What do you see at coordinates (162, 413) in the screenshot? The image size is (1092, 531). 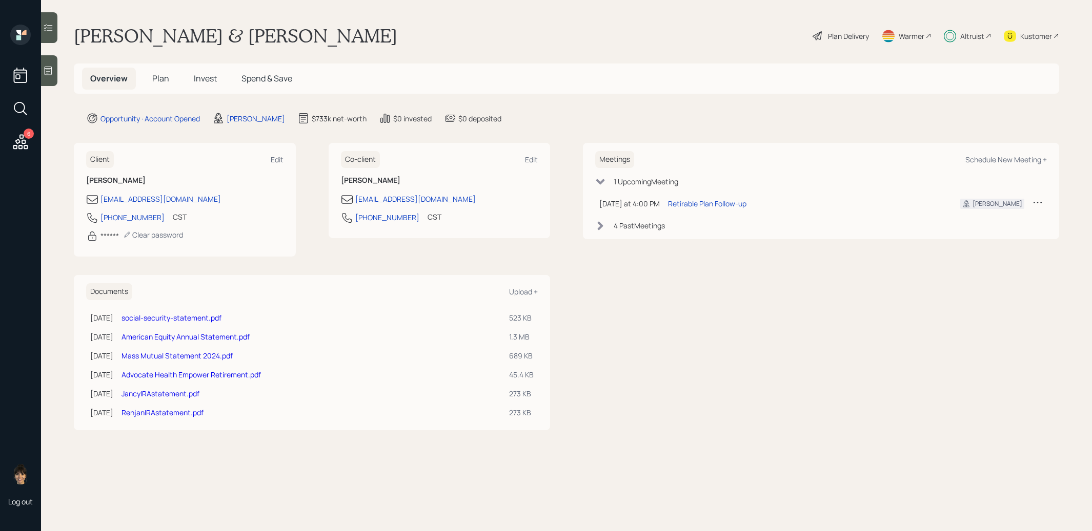 I see `a: RenjanIRAstatement.pdf` at bounding box center [162, 413].